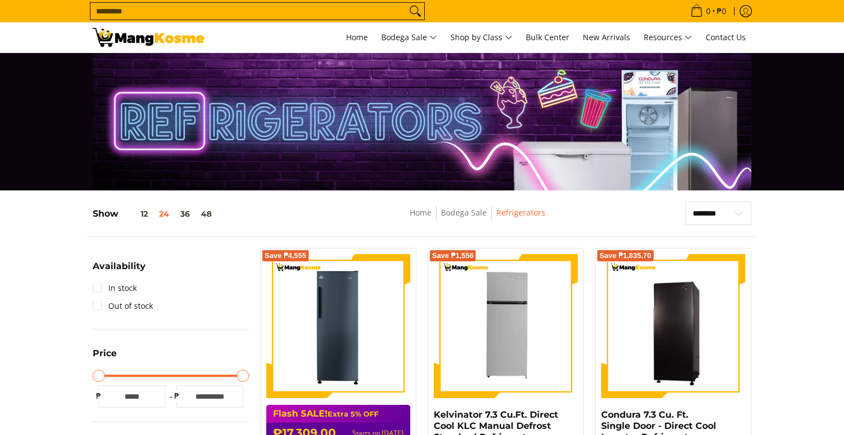  Describe the element at coordinates (667, 37) in the screenshot. I see `span: Resources` at that location.